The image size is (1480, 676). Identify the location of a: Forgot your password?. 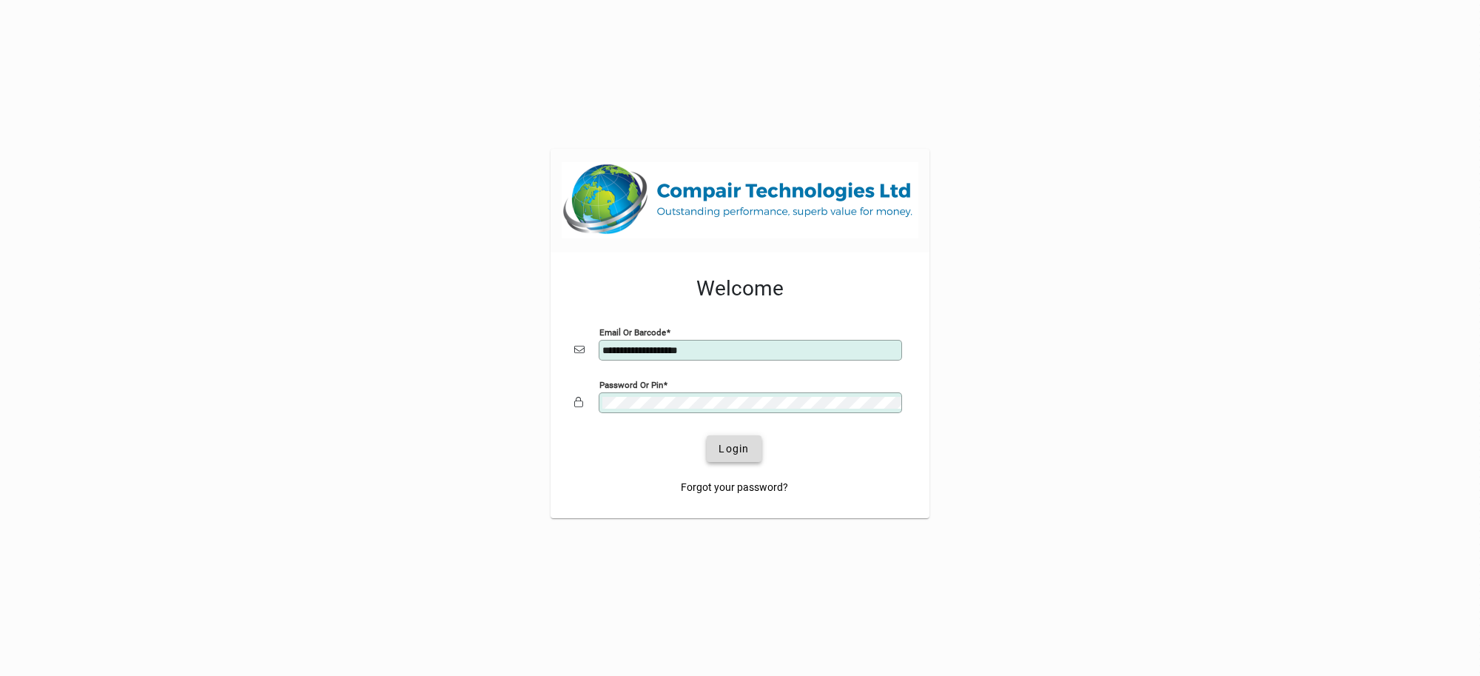
(734, 487).